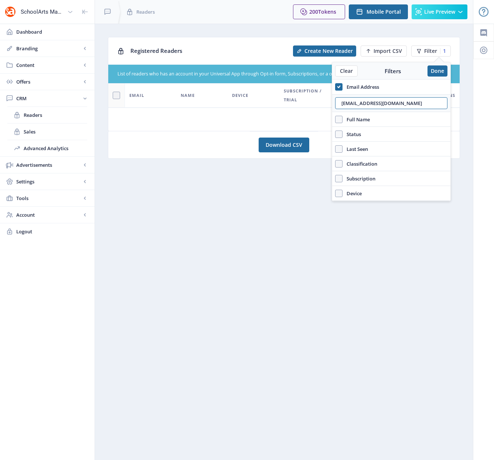 Image resolution: width=494 pixels, height=460 pixels. What do you see at coordinates (10, 12) in the screenshot?
I see `img: properties.app_icon.png` at bounding box center [10, 12].